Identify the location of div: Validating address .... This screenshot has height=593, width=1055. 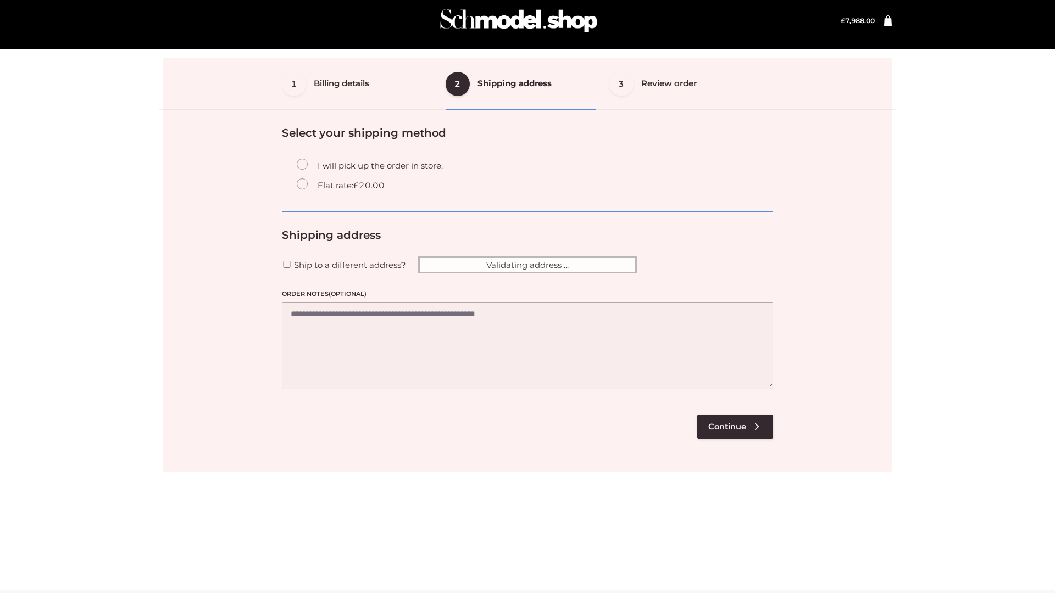
(527, 265).